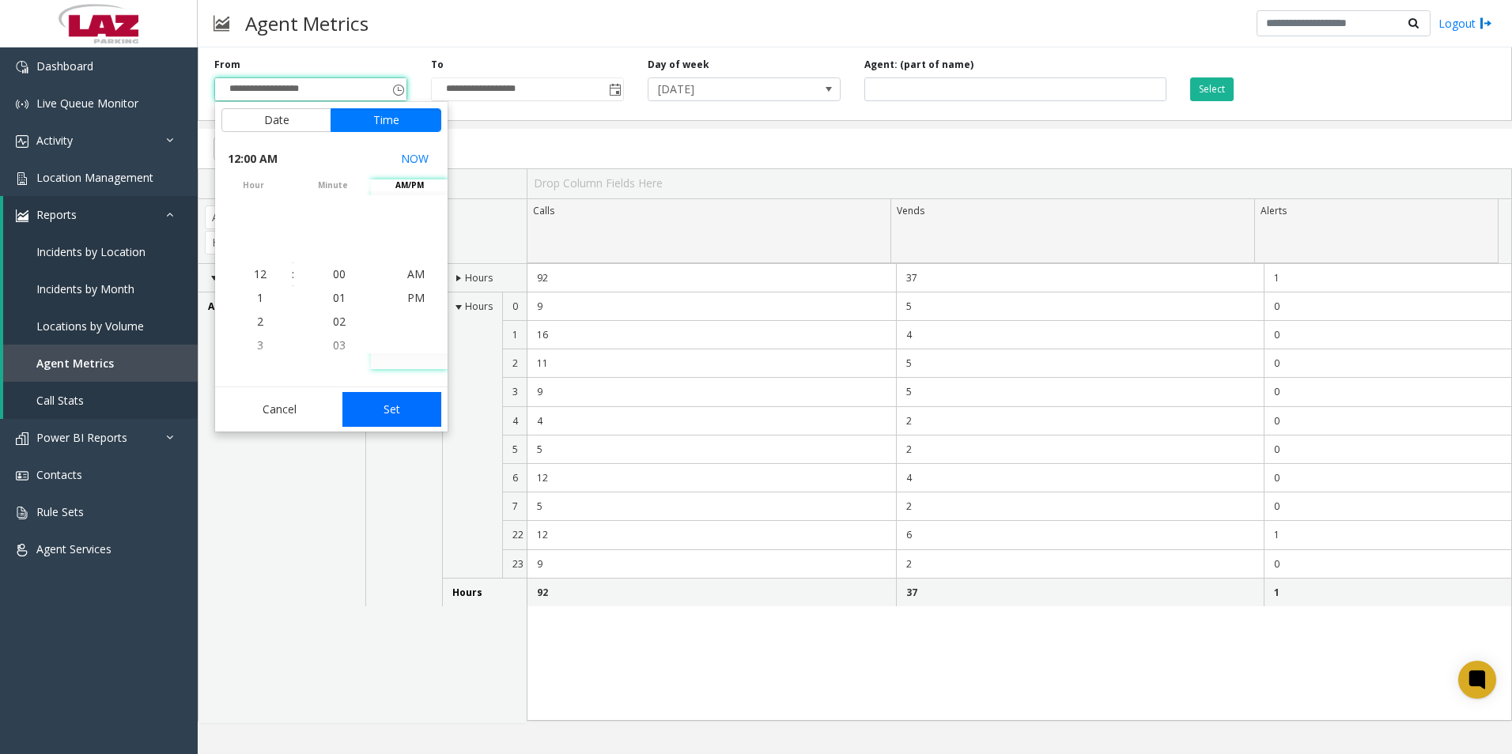 Image resolution: width=1512 pixels, height=754 pixels. What do you see at coordinates (307, 23) in the screenshot?
I see `h3: Agent Metrics` at bounding box center [307, 23].